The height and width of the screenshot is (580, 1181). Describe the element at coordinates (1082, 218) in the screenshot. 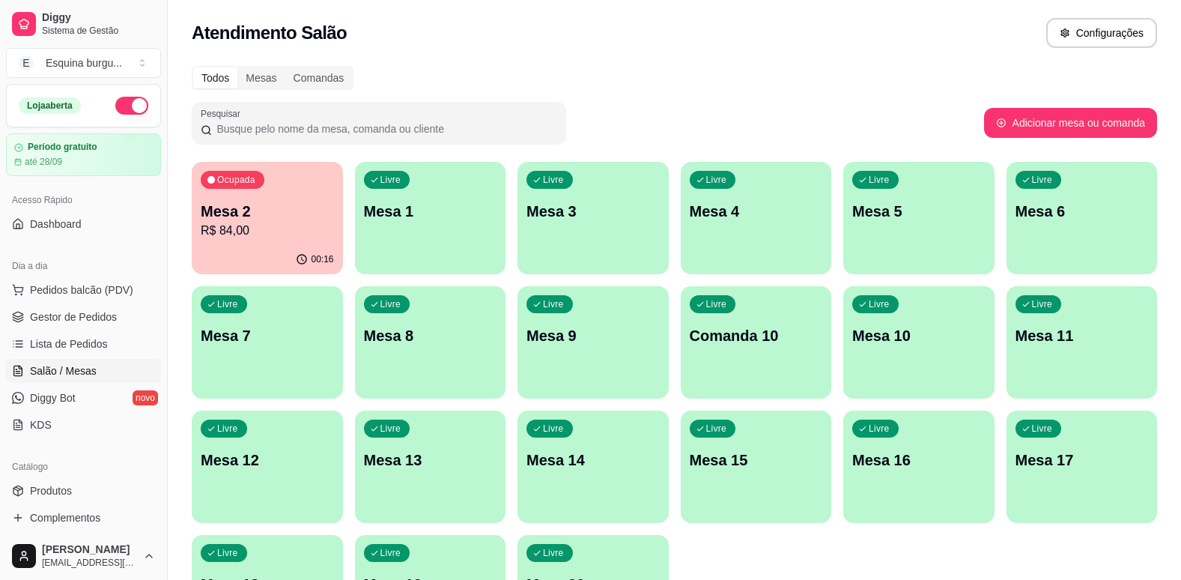

I see `button: LivreMesa 6` at that location.